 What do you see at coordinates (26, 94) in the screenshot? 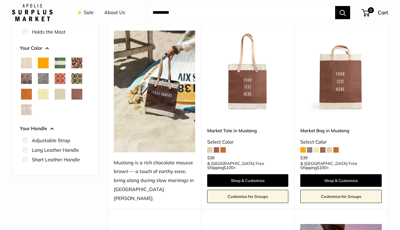
I see `button: Cognac` at bounding box center [26, 94].